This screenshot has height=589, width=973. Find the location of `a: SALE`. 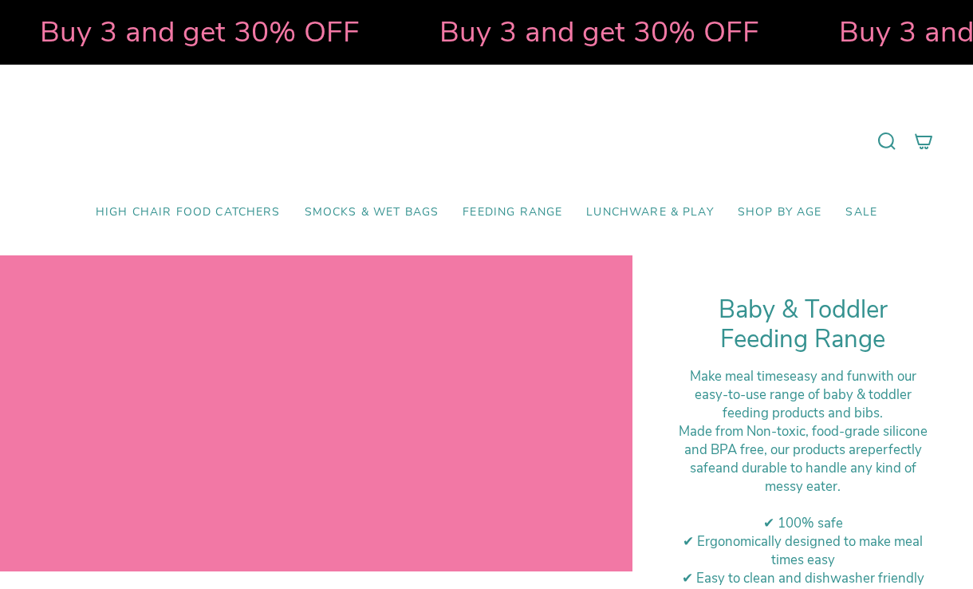

a: SALE is located at coordinates (862, 212).